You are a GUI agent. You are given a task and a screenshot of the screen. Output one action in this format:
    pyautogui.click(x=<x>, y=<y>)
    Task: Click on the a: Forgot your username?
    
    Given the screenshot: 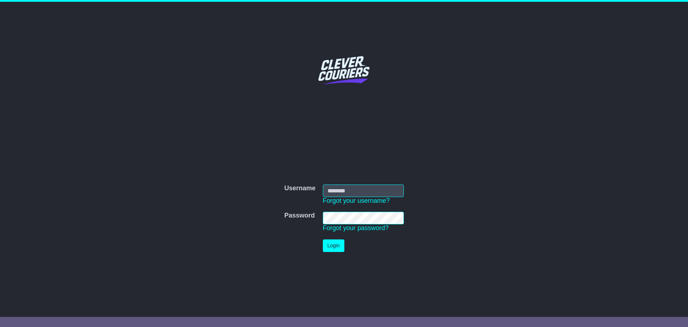 What is the action you would take?
    pyautogui.click(x=356, y=200)
    